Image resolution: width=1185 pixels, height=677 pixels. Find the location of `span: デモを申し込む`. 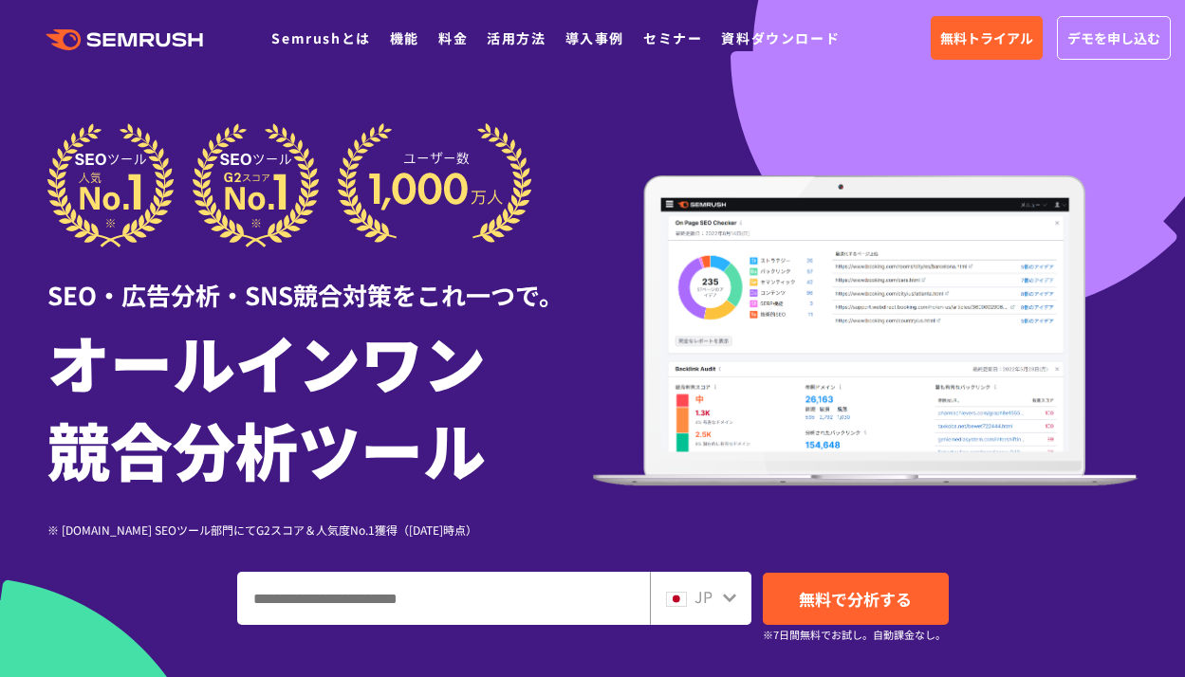

span: デモを申し込む is located at coordinates (1114, 38).